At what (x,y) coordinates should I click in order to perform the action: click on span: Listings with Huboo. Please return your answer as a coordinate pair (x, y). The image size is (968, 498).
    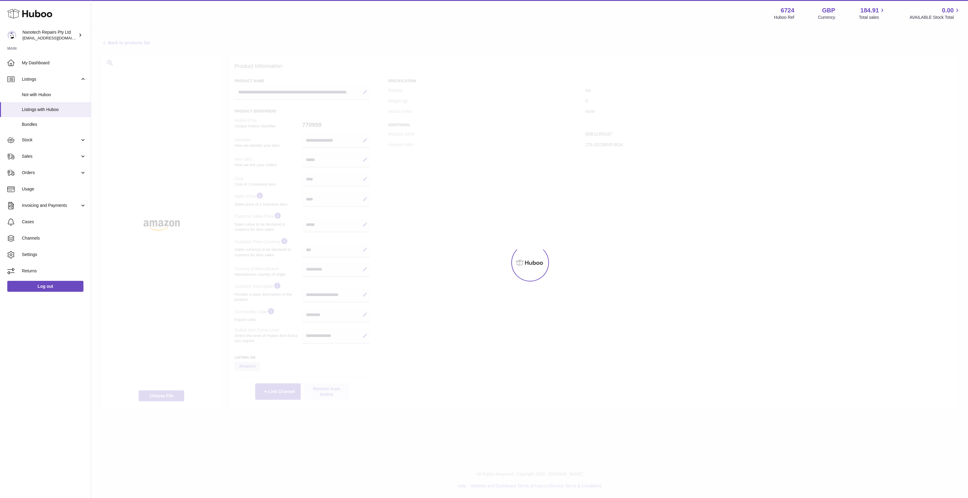
    Looking at the image, I should click on (54, 110).